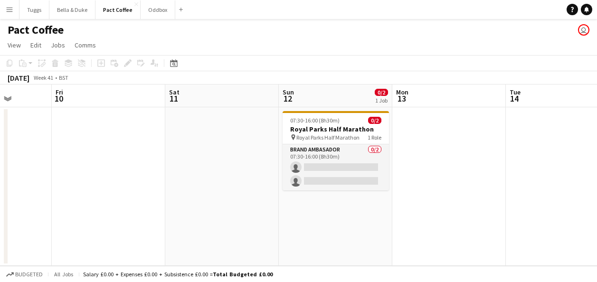 This screenshot has height=282, width=597. Describe the element at coordinates (14, 45) in the screenshot. I see `span: View` at that location.